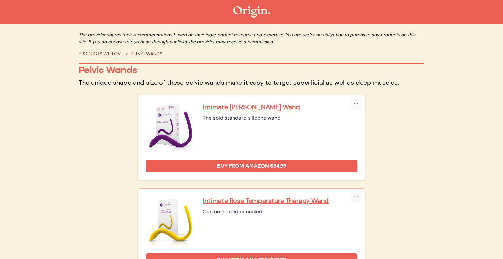 The width and height of the screenshot is (503, 259). Describe the element at coordinates (251, 70) in the screenshot. I see `p: Pelvic Wands` at that location.